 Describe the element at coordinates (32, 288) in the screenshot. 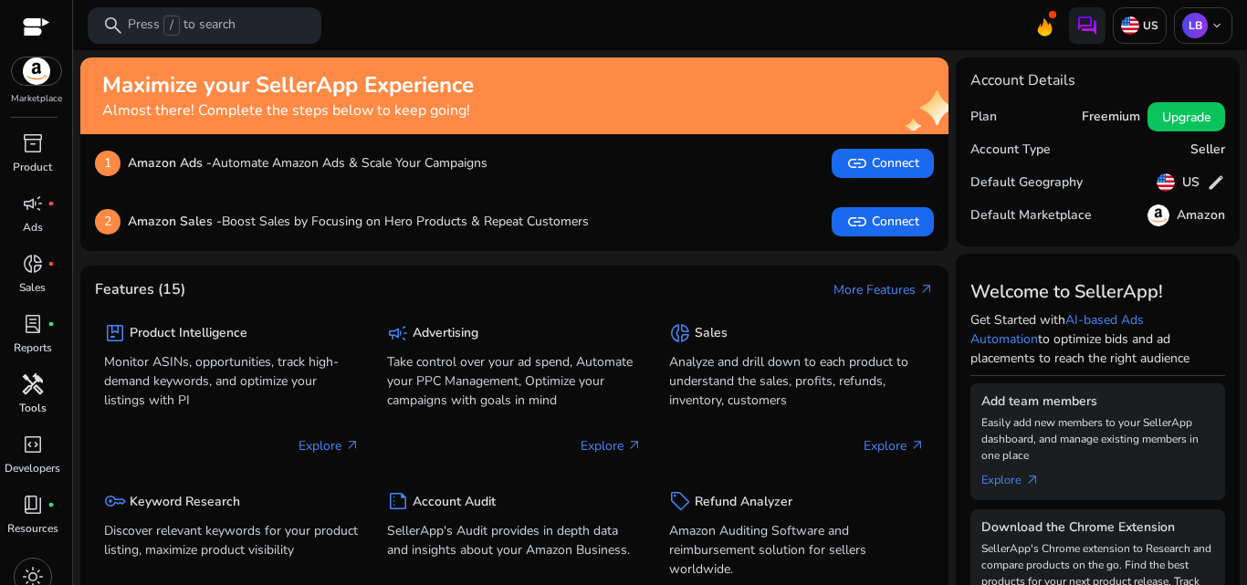

I see `p: Sales` at that location.